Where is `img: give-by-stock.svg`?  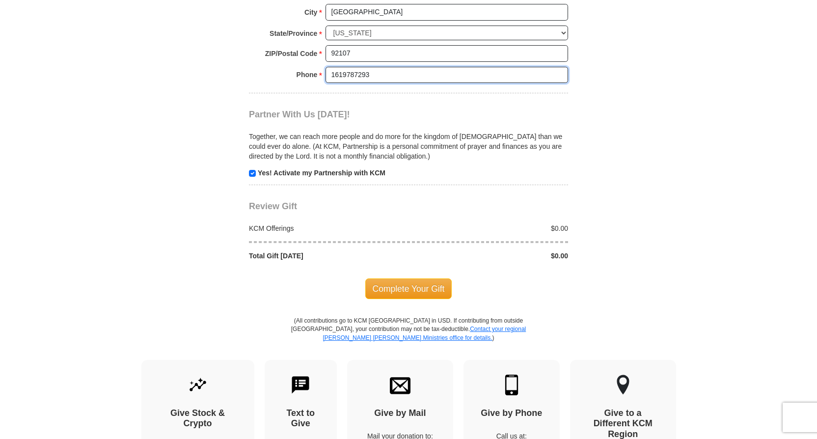
img: give-by-stock.svg is located at coordinates (198, 385).